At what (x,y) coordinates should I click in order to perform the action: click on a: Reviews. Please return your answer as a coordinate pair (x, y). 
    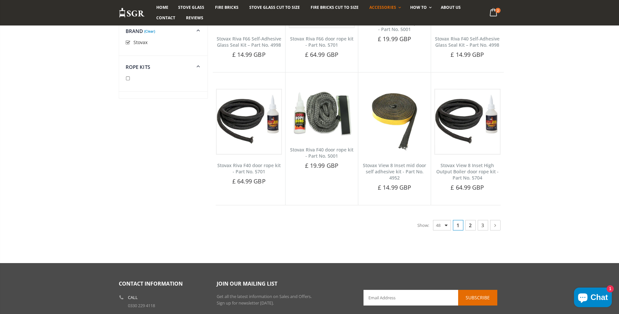
    Looking at the image, I should click on (194, 18).